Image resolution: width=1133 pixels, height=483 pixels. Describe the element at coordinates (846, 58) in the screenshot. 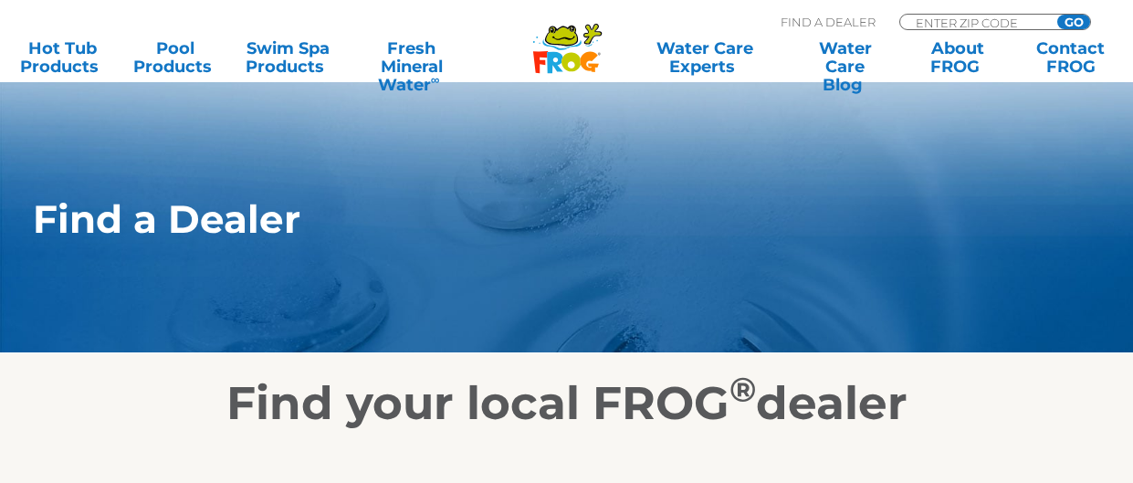

I see `a: Water CareBlog` at that location.